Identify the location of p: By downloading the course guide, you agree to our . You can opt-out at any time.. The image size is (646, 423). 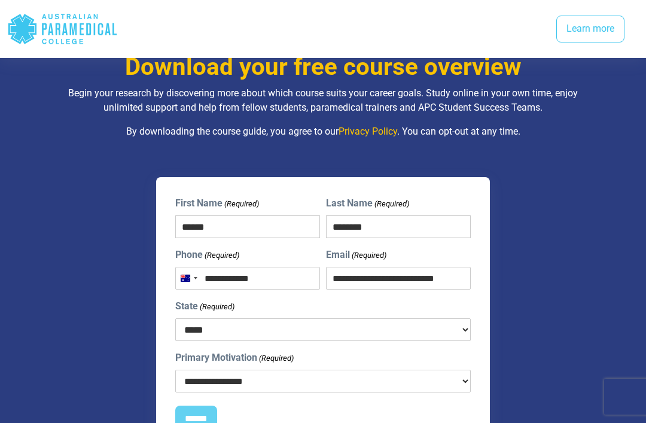
(323, 132).